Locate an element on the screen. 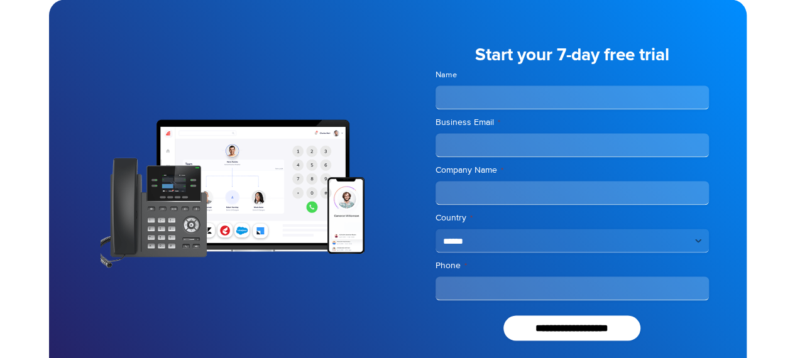  label: Name is located at coordinates (572, 75).